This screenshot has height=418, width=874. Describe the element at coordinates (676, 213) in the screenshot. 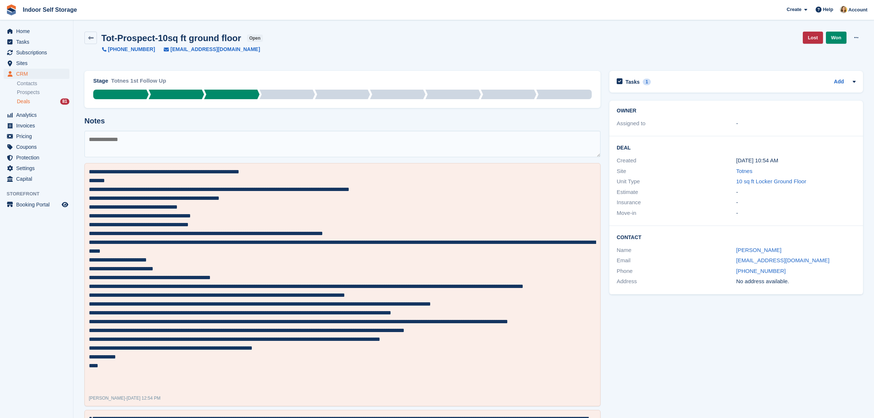

I see `div: Move-in` at that location.